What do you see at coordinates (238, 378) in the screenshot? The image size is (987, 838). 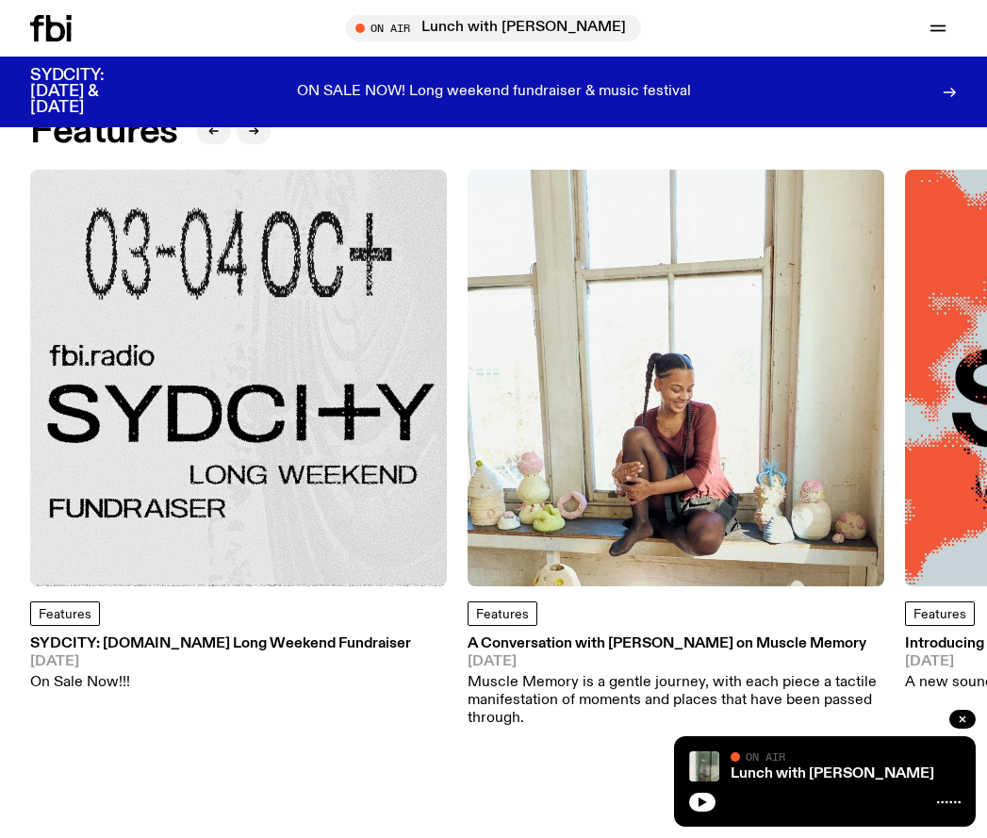 I see `img: Black text on gray background. Reading top to bottom: 03-04 OCT. fbi.radio SYDCITY LONG WEEKEND F...` at bounding box center [238, 378].